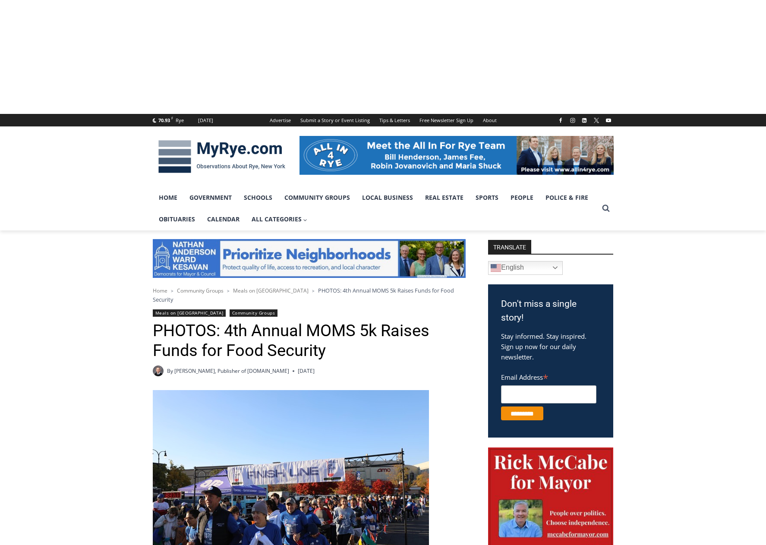  Describe the element at coordinates (394, 120) in the screenshot. I see `a: Tips & Letters` at that location.